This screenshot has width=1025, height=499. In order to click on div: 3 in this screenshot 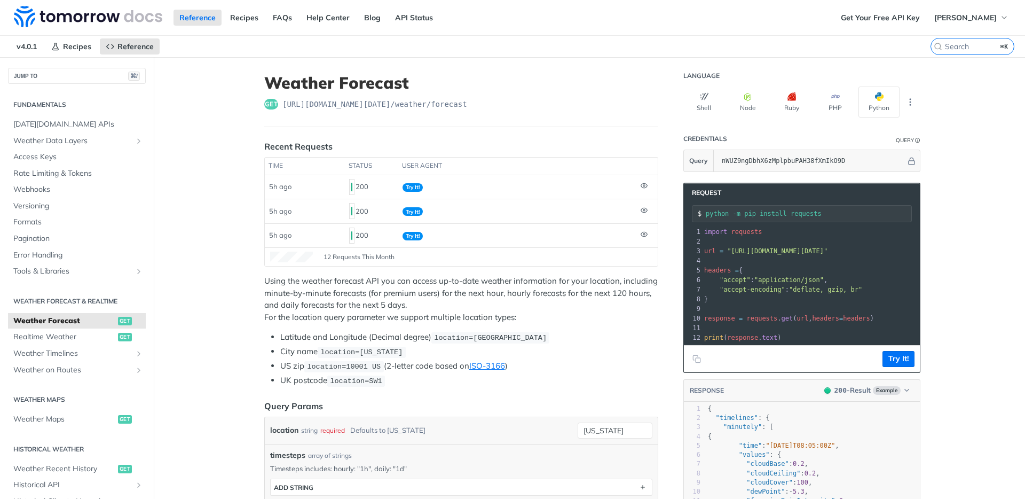, I will do `click(692, 427)`.